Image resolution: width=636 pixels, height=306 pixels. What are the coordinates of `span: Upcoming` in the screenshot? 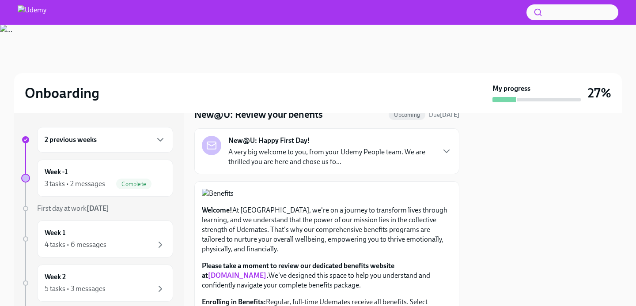 It's located at (407, 115).